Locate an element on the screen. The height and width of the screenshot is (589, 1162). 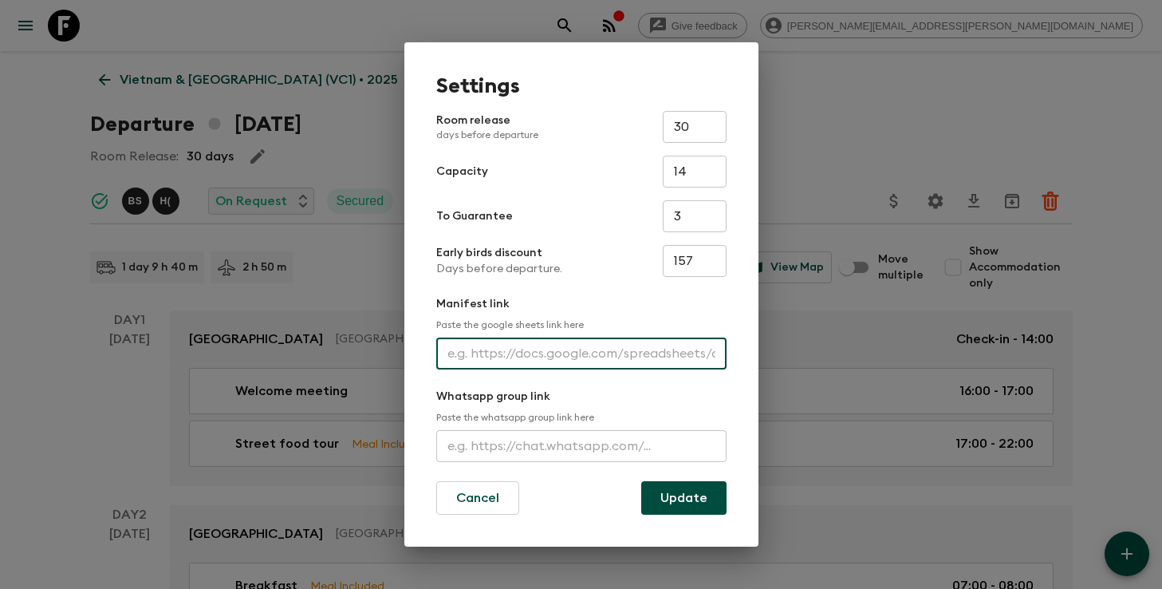
p: Early birds discount is located at coordinates (499, 253).